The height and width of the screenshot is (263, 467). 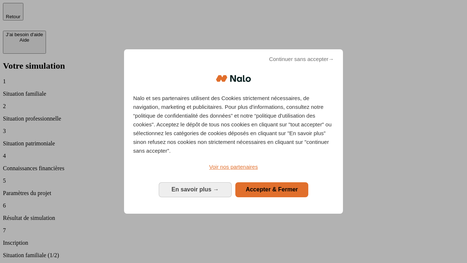 What do you see at coordinates (233, 166) in the screenshot?
I see `span: Voir nos partenaires` at bounding box center [233, 166].